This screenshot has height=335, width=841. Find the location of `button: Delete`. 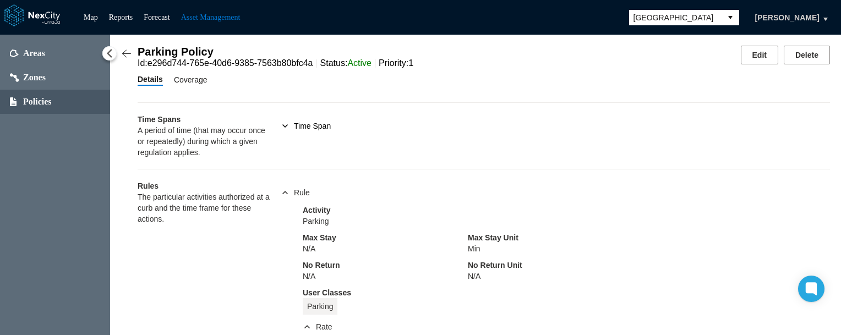

button: Delete is located at coordinates (807, 55).